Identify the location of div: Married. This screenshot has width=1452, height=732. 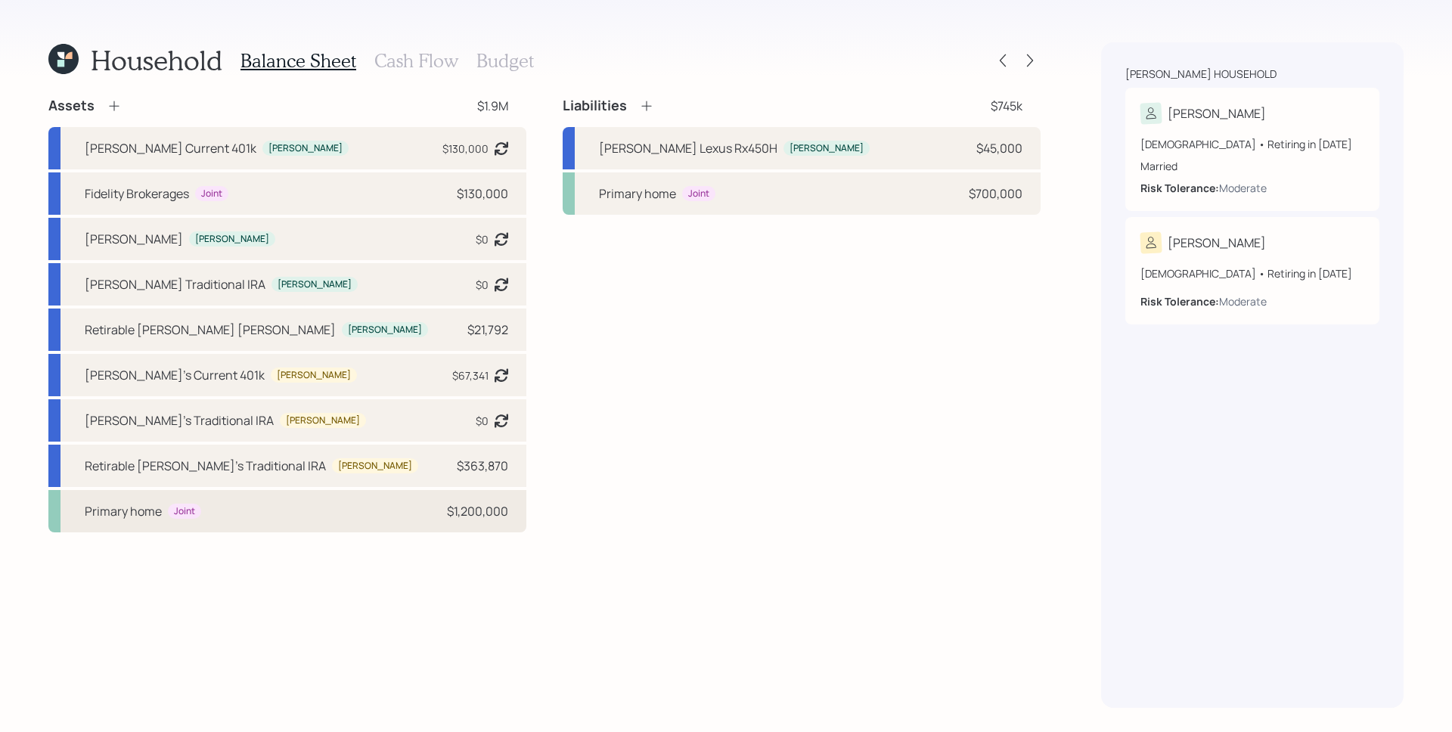
(1252, 166).